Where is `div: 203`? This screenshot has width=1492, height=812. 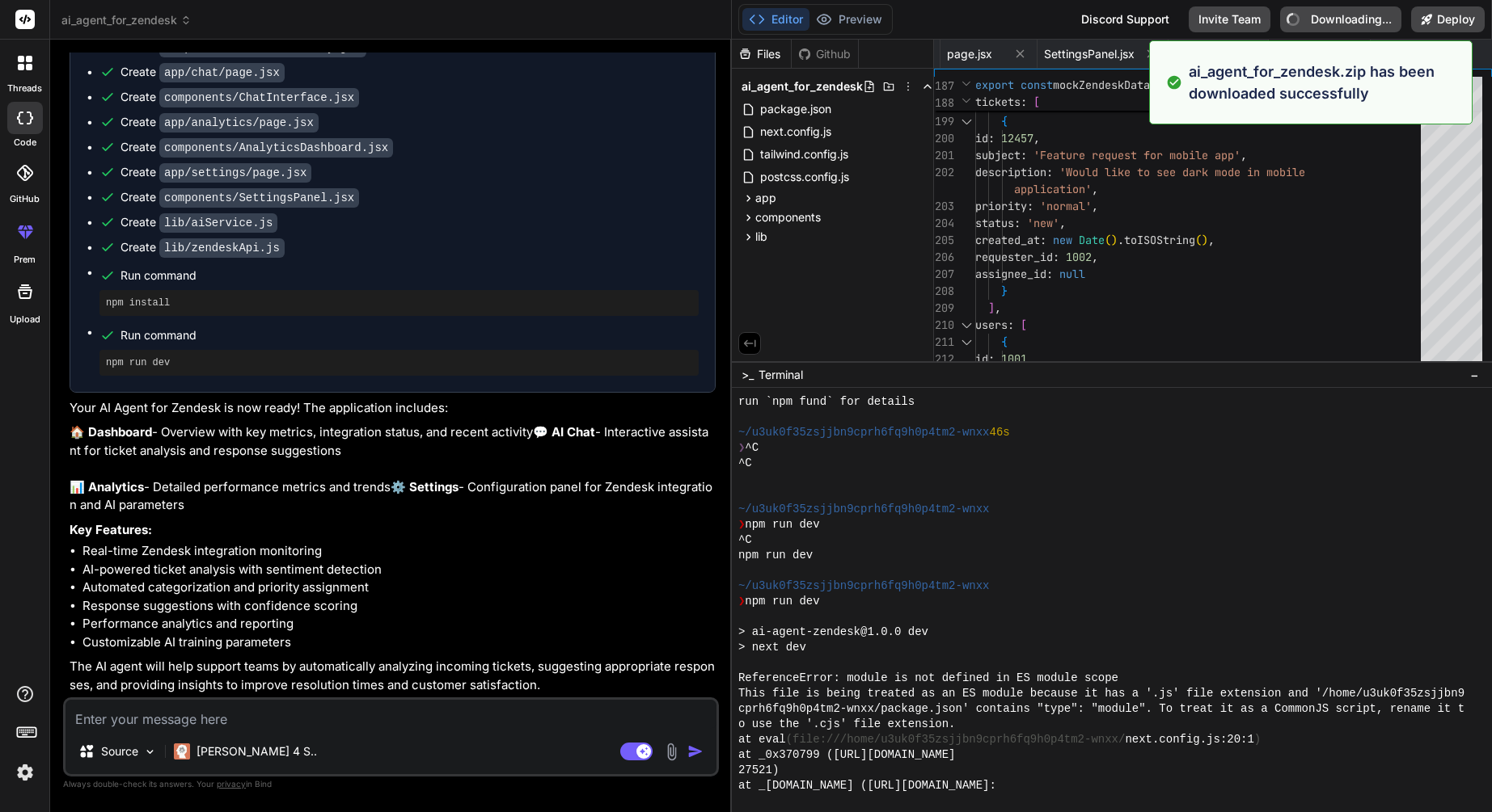 div: 203 is located at coordinates (943, 206).